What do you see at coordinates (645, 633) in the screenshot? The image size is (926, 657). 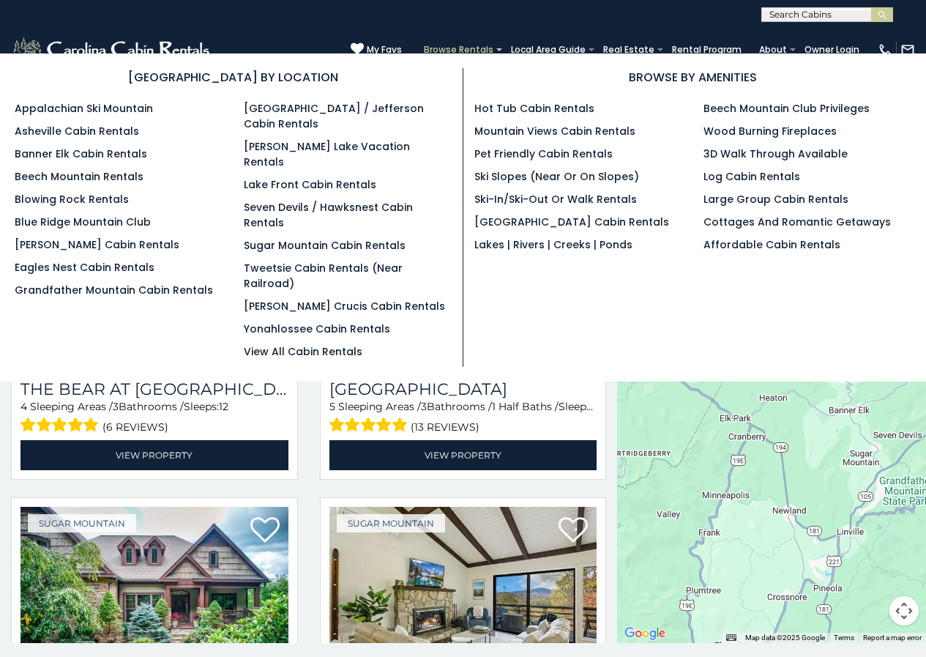 I see `a: Open this area in Google Maps (opens a new window)` at bounding box center [645, 633].